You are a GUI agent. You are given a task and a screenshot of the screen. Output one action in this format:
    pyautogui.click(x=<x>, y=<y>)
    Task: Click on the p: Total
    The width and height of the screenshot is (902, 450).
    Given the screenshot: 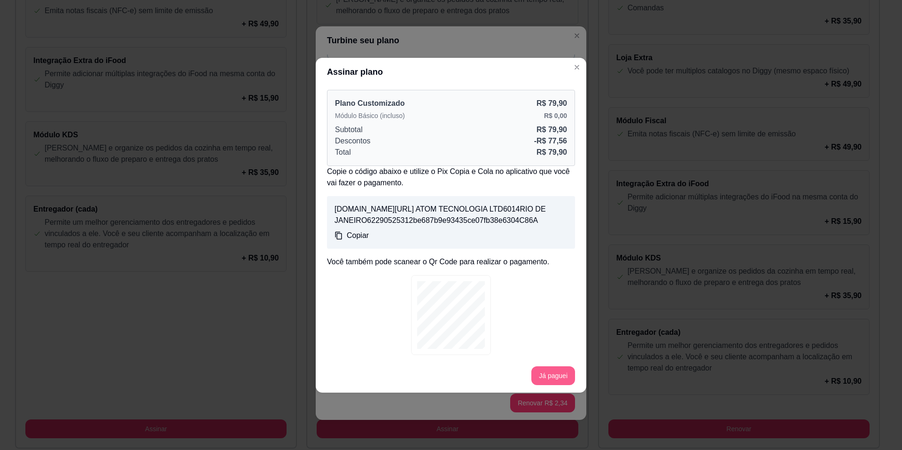 What is the action you would take?
    pyautogui.click(x=343, y=152)
    